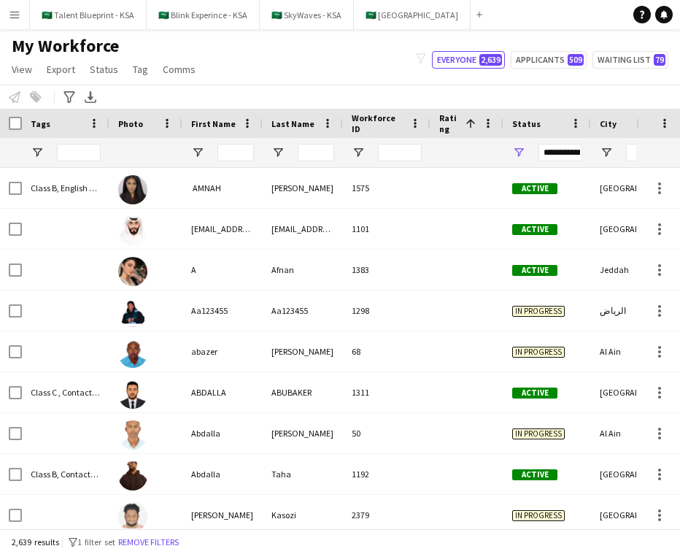  What do you see at coordinates (400, 152) in the screenshot?
I see `input: Workforce ID Filter Input` at bounding box center [400, 152].